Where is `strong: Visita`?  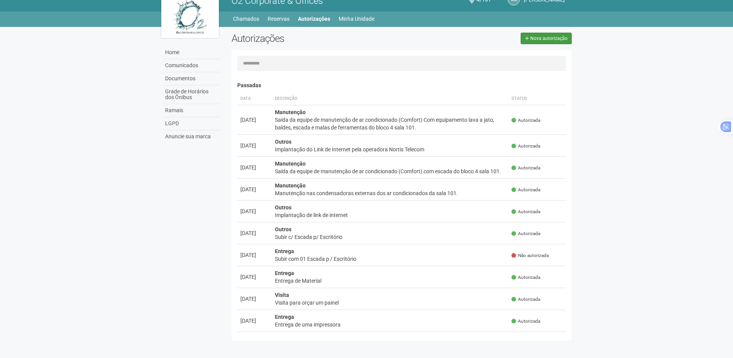
strong: Visita is located at coordinates (282, 295).